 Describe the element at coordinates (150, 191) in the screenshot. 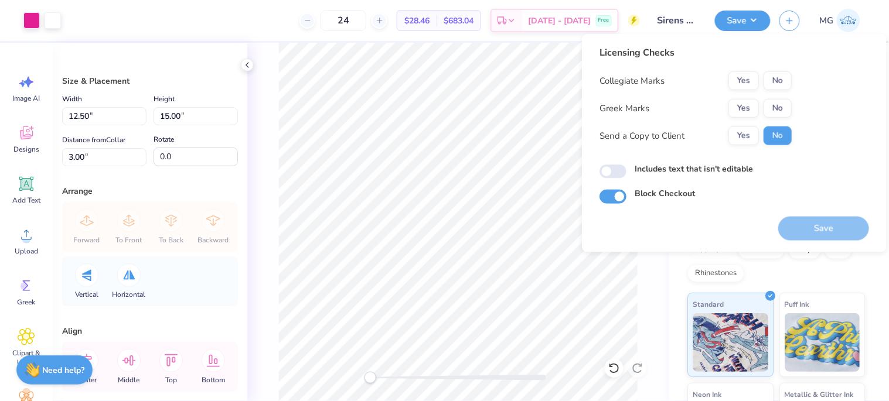

I see `div: Arrange` at that location.